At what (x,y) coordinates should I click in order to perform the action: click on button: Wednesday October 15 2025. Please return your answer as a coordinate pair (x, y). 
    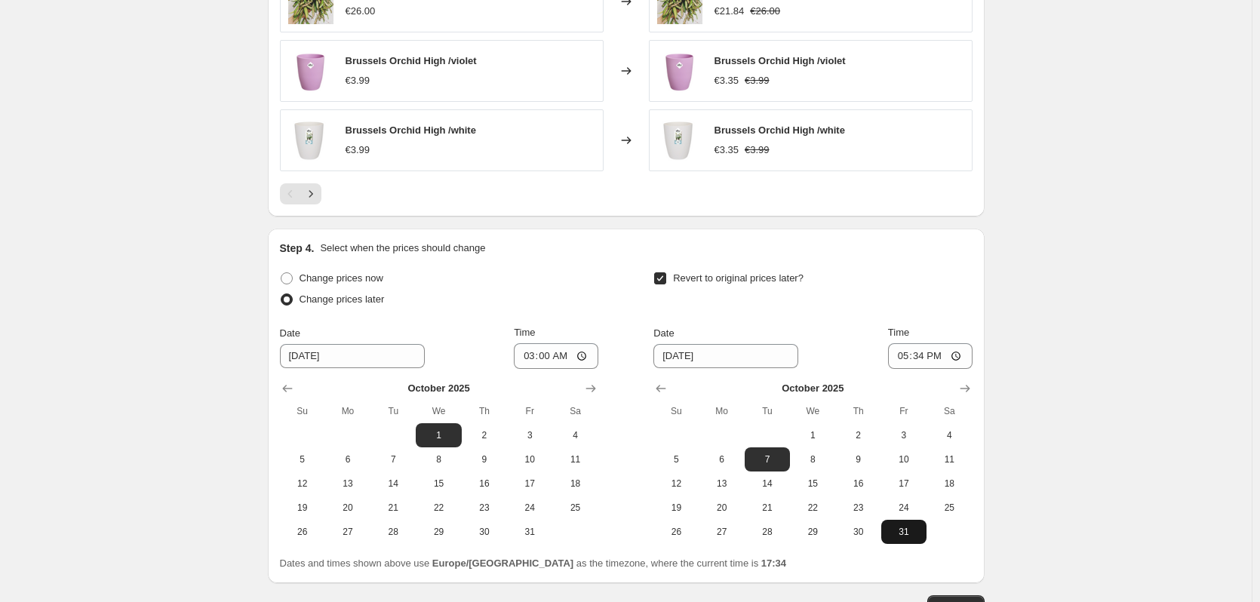
    Looking at the image, I should click on (438, 483).